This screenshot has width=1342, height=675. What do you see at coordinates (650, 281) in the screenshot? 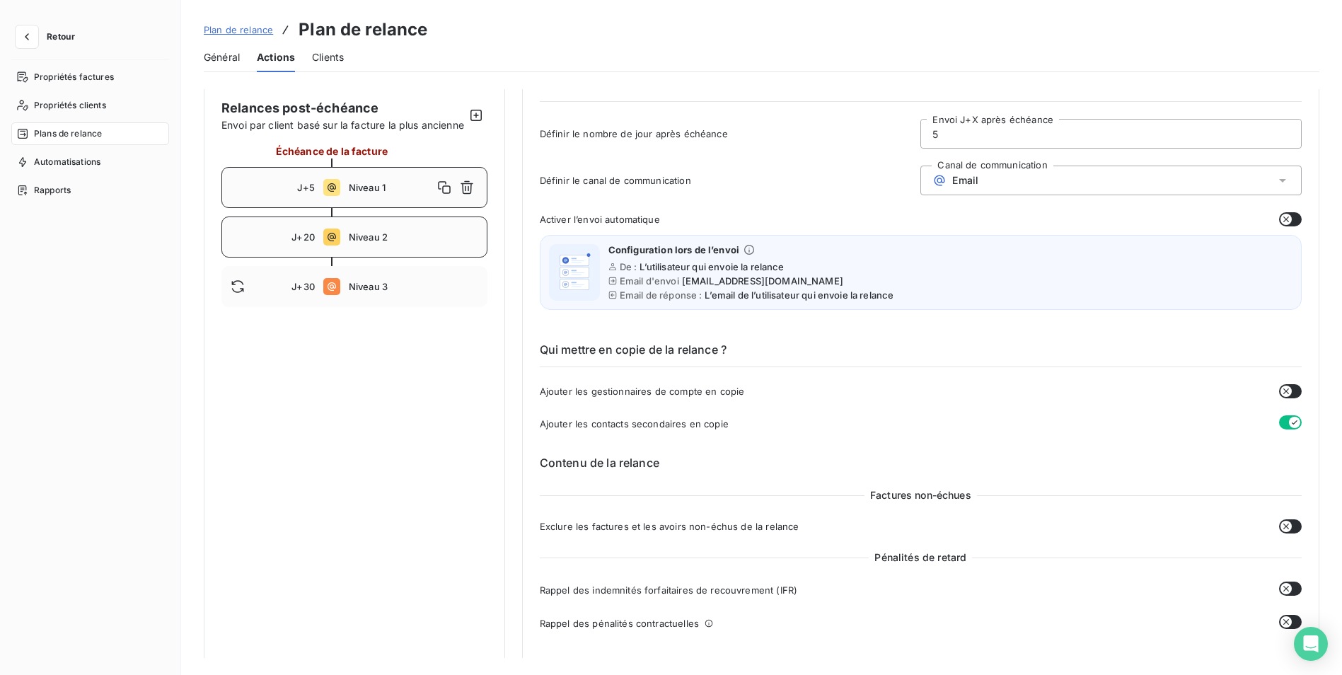
I see `span: Email d'envoi` at bounding box center [650, 281].